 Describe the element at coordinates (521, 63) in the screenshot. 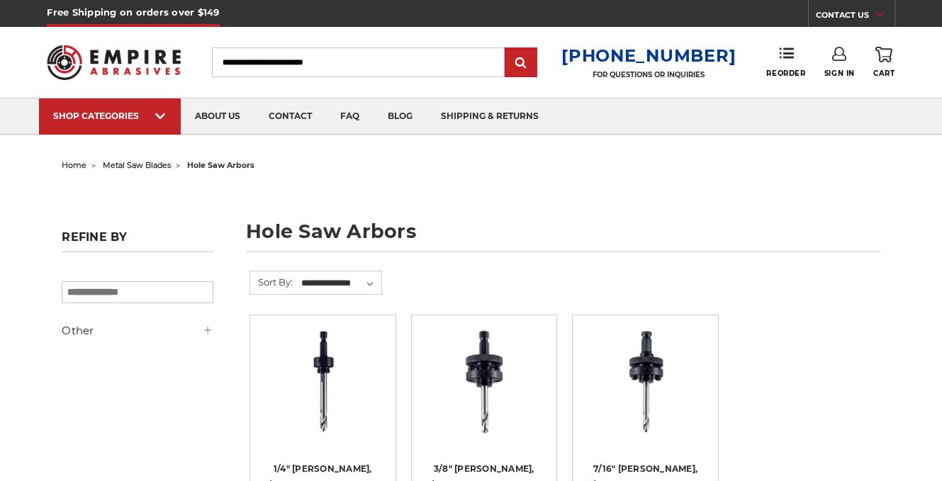

I see `input: Submit` at that location.